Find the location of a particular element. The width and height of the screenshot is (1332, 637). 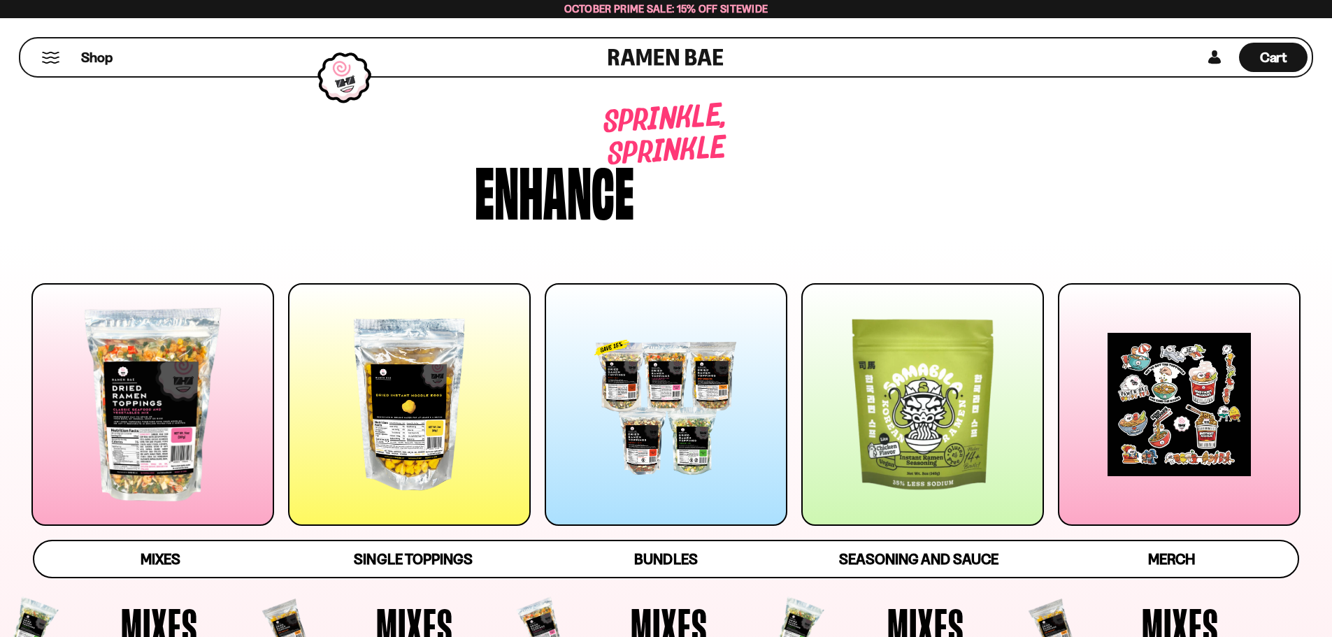

span: October Prime Sale: 15% off Sitewide is located at coordinates (666, 8).